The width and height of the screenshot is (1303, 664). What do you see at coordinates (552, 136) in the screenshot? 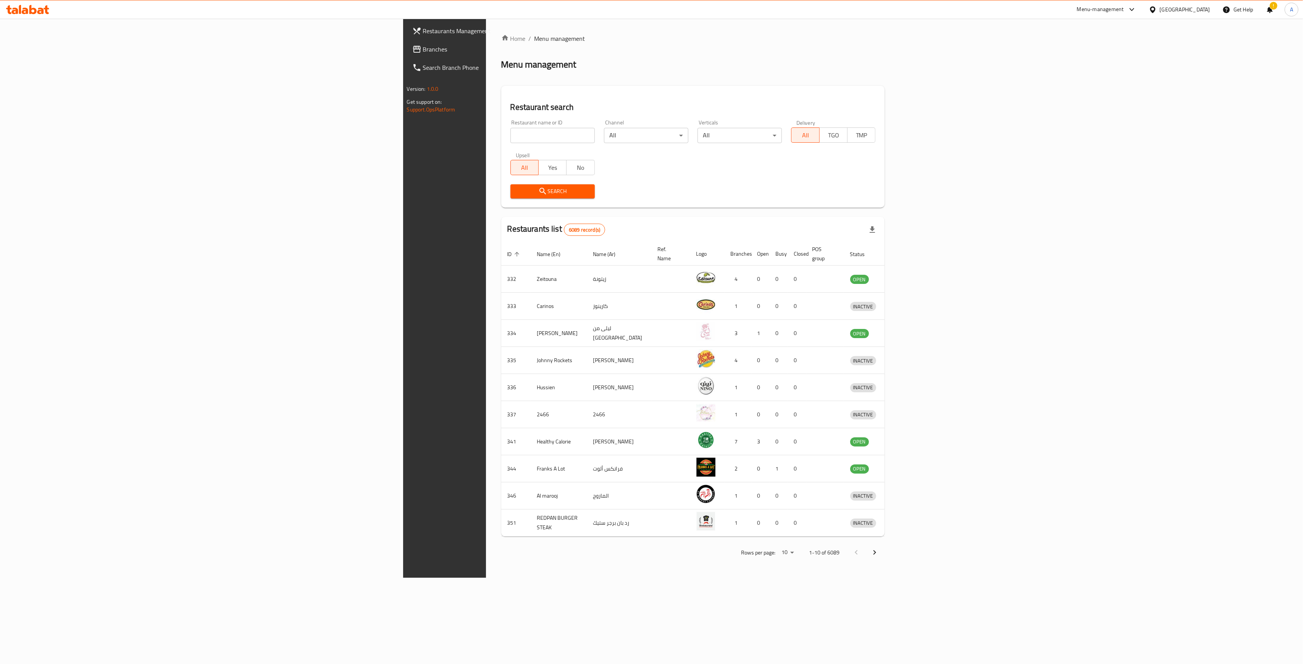
I see `input: Search for restaurant name or ID..` at bounding box center [552, 136].